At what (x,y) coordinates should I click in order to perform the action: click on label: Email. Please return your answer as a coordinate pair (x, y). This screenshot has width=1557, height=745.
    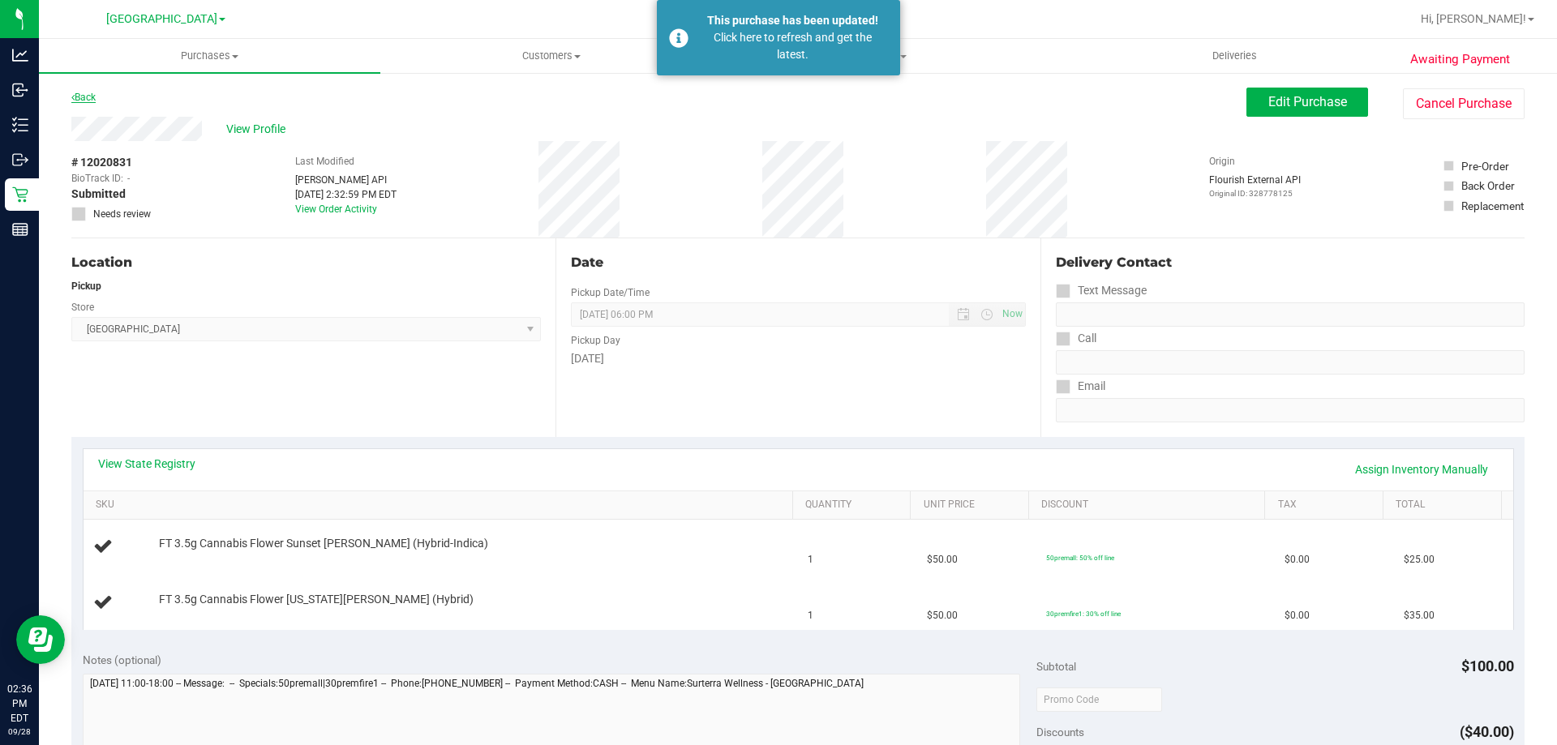
    Looking at the image, I should click on (1080, 386).